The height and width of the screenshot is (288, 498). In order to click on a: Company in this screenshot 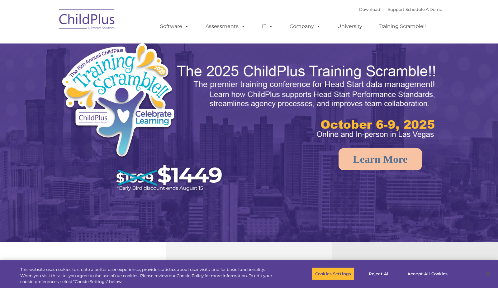, I will do `click(305, 26)`.